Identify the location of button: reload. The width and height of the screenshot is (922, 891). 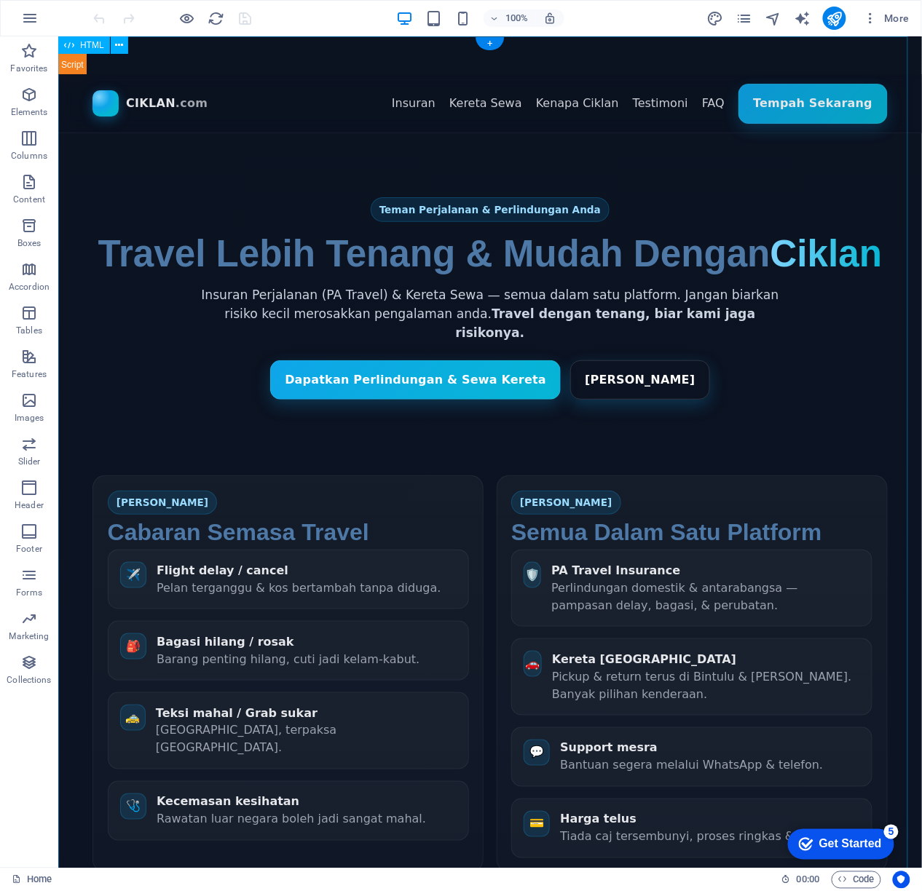
(216, 18).